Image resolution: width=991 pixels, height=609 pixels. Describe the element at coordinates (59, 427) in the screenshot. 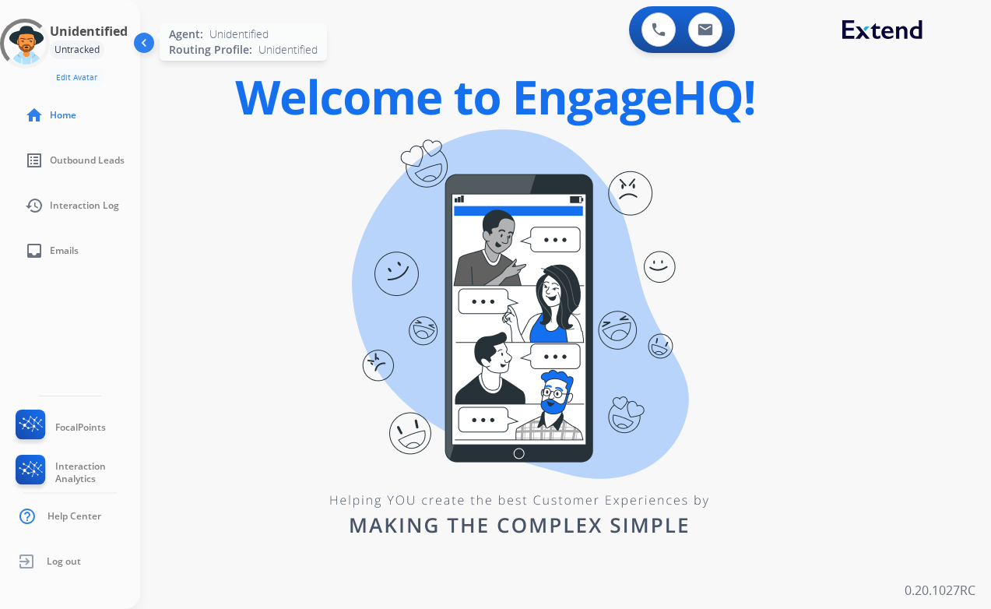

I see `a: FocalPoints` at that location.